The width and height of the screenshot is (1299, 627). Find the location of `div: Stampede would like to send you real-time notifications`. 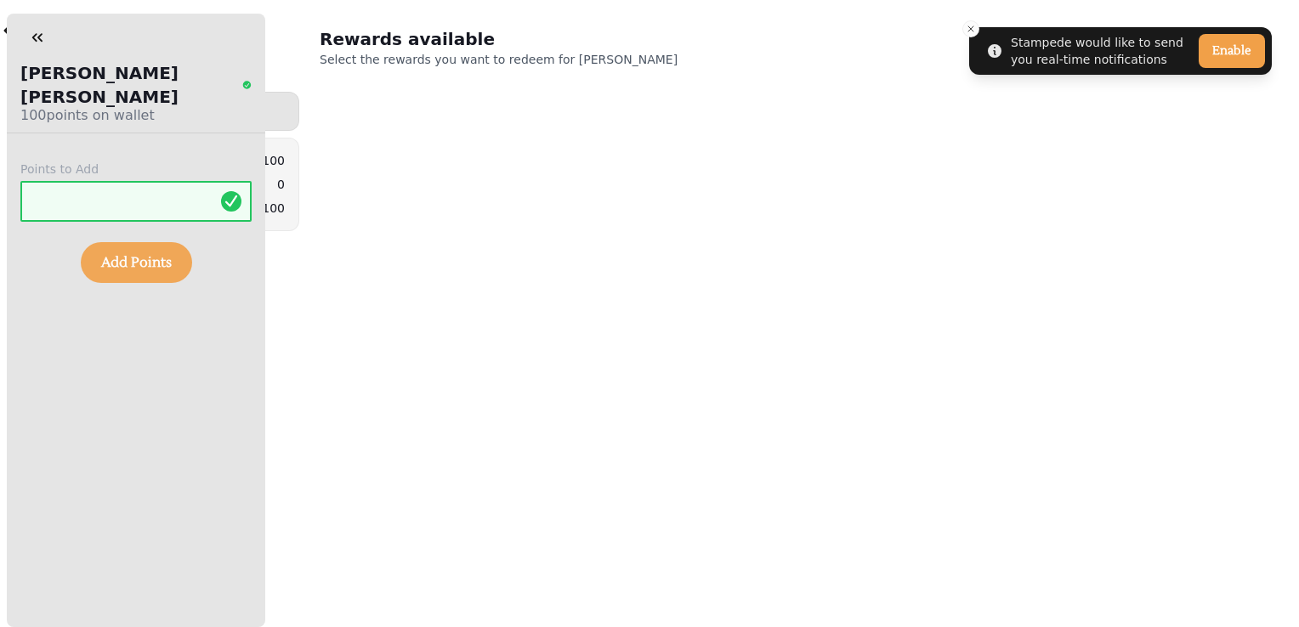

div: Stampede would like to send you real-time notifications is located at coordinates (1101, 51).